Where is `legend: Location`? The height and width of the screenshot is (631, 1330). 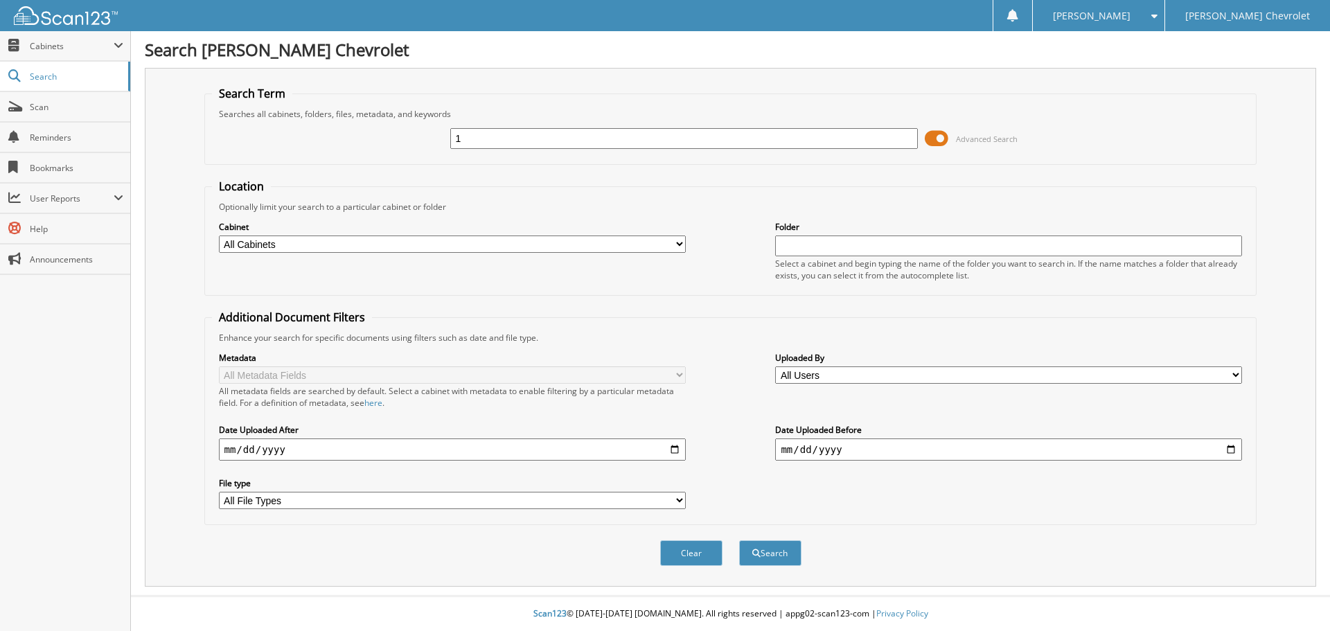
legend: Location is located at coordinates (241, 186).